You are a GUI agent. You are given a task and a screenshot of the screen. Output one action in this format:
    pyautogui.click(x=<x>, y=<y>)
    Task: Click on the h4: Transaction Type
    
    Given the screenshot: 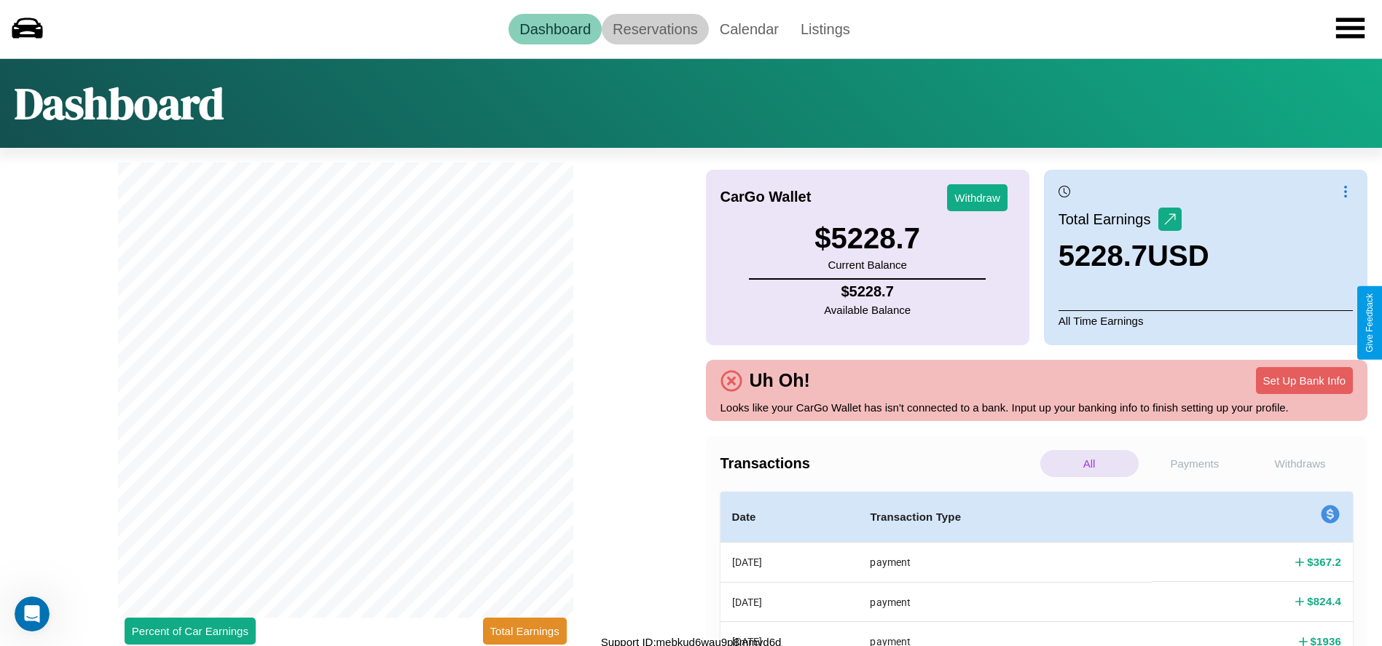 What is the action you would take?
    pyautogui.click(x=1004, y=517)
    